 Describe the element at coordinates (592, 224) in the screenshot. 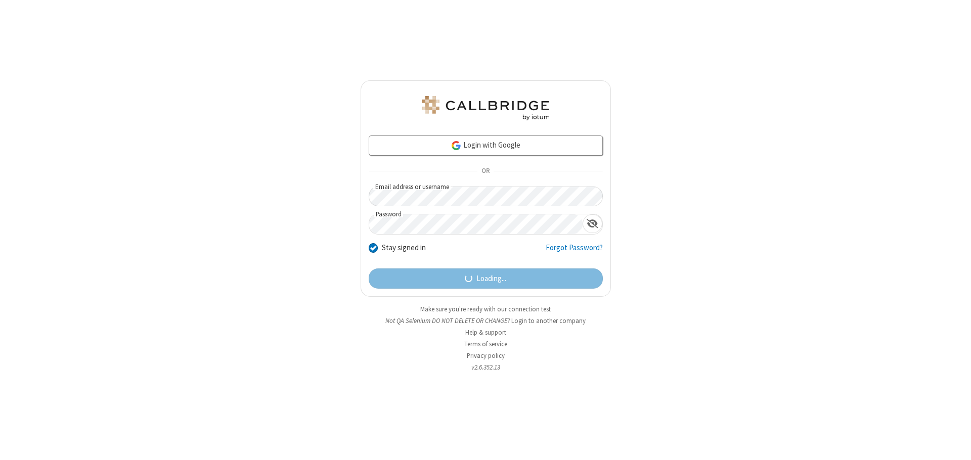

I see `div: Show password` at that location.